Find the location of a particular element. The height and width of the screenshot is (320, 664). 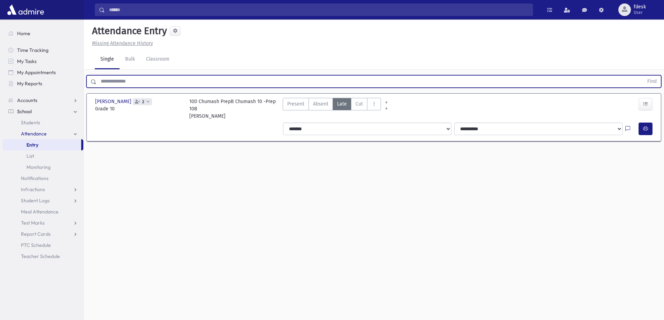

a: List is located at coordinates (43, 156).